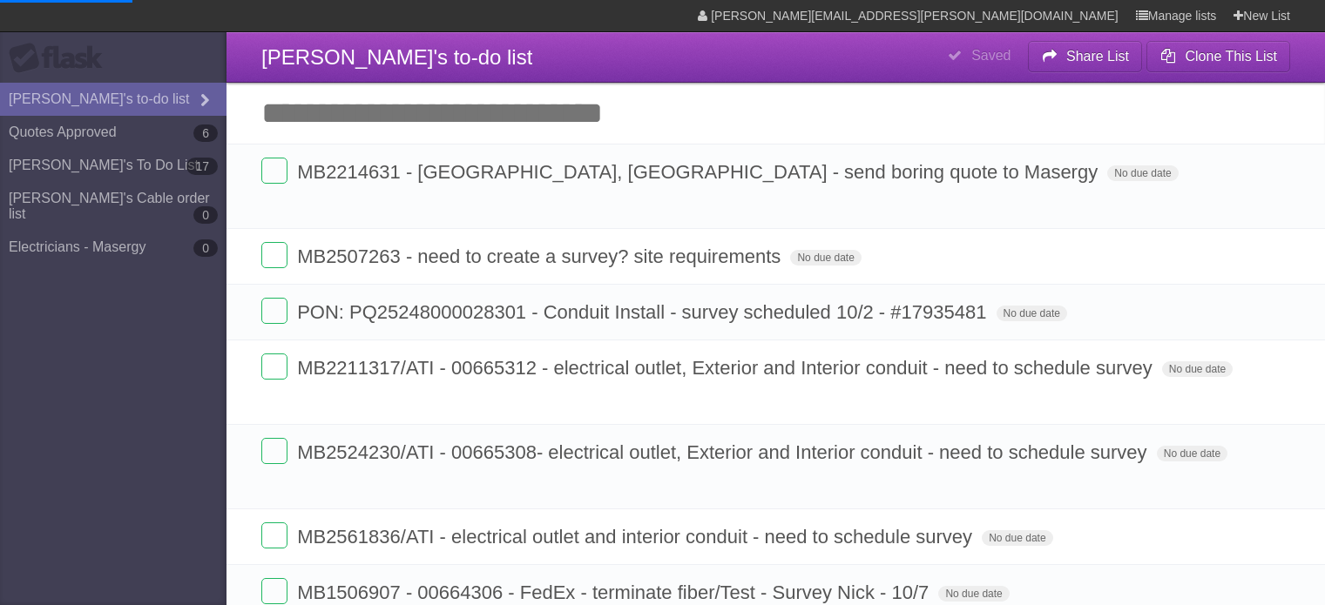 This screenshot has height=605, width=1325. What do you see at coordinates (637, 537) in the screenshot?
I see `span: MB2561836/ATI - electrical outlet and interior conduit - need to schedule survey` at bounding box center [637, 537].